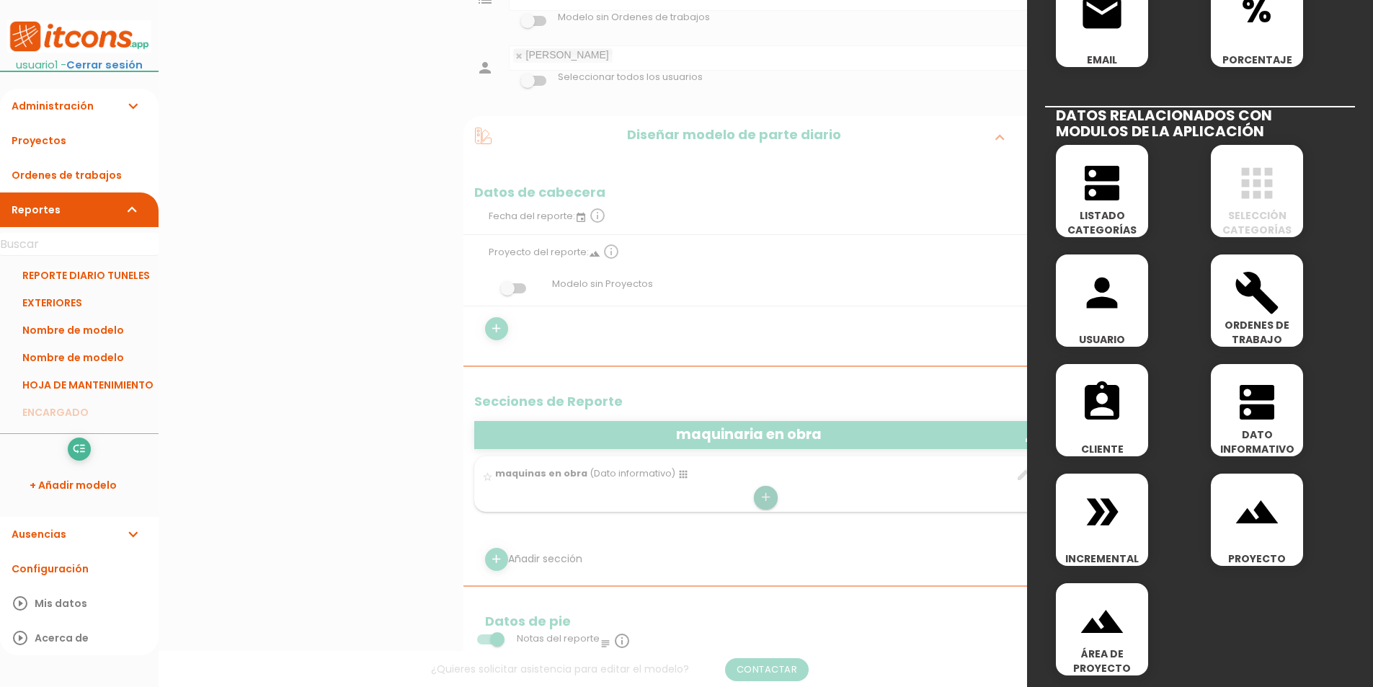  I want to click on span: INCREMENTAL, so click(1102, 559).